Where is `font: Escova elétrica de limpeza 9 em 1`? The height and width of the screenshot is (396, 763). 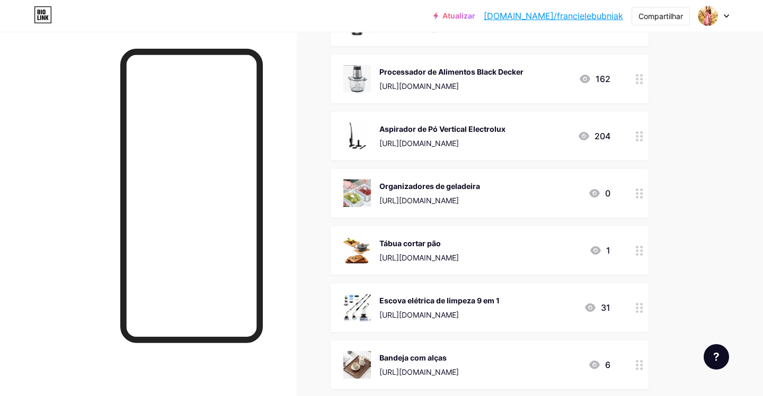
font: Escova elétrica de limpeza 9 em 1 is located at coordinates (439, 300).